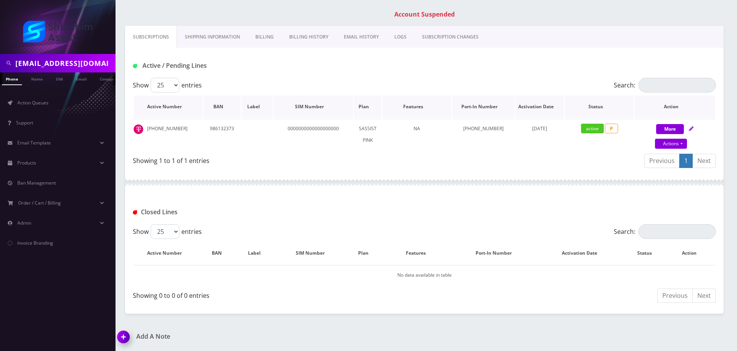 Image resolution: width=737 pixels, height=351 pixels. I want to click on th: Active Number: activate to sort column ascending, so click(168, 107).